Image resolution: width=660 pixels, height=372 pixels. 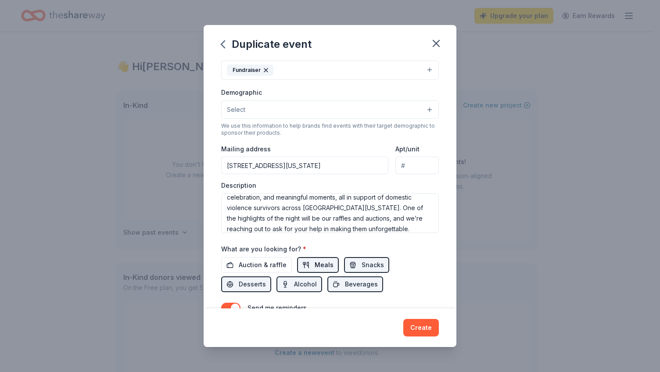 I want to click on label: Description, so click(x=239, y=186).